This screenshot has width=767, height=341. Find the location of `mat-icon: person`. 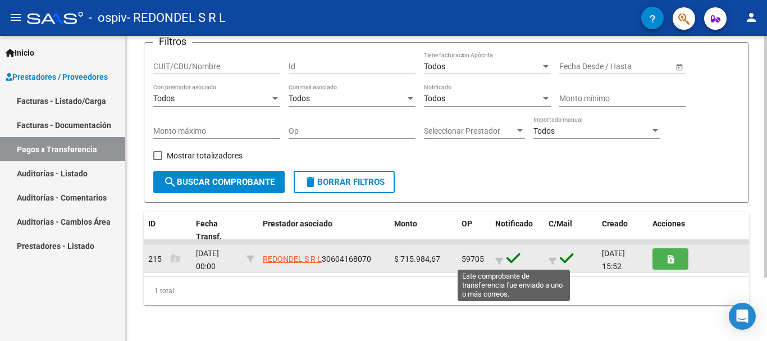

mat-icon: person is located at coordinates (751, 17).